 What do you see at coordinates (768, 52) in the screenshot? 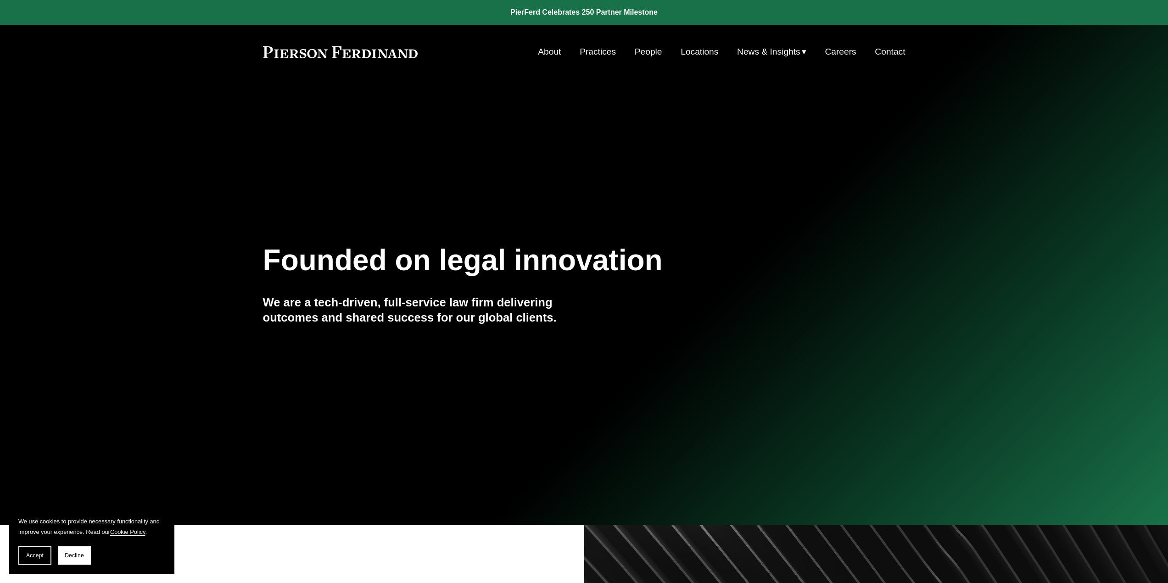
I see `span: News & Insights` at bounding box center [768, 52].